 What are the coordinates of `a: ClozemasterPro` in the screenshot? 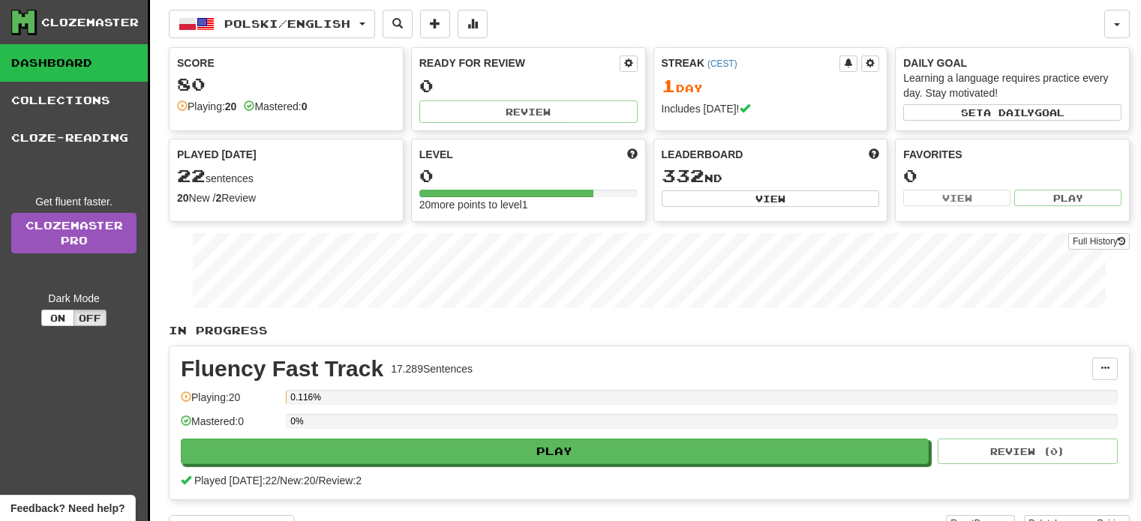 It's located at (74, 233).